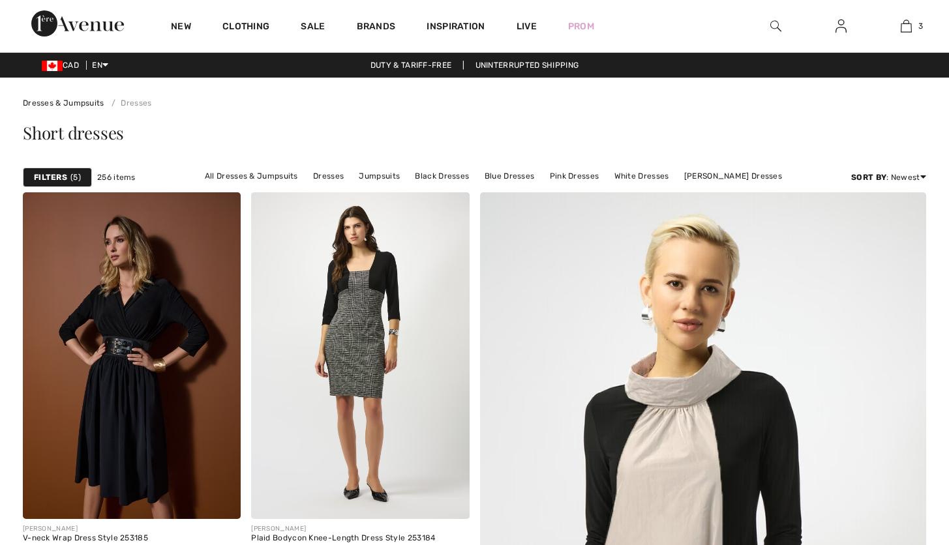  Describe the element at coordinates (78, 23) in the screenshot. I see `img: 1ère Avenue` at that location.